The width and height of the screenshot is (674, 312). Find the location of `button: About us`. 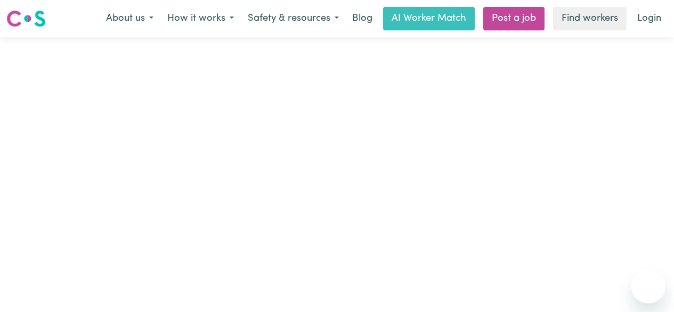

button: About us is located at coordinates (129, 19).